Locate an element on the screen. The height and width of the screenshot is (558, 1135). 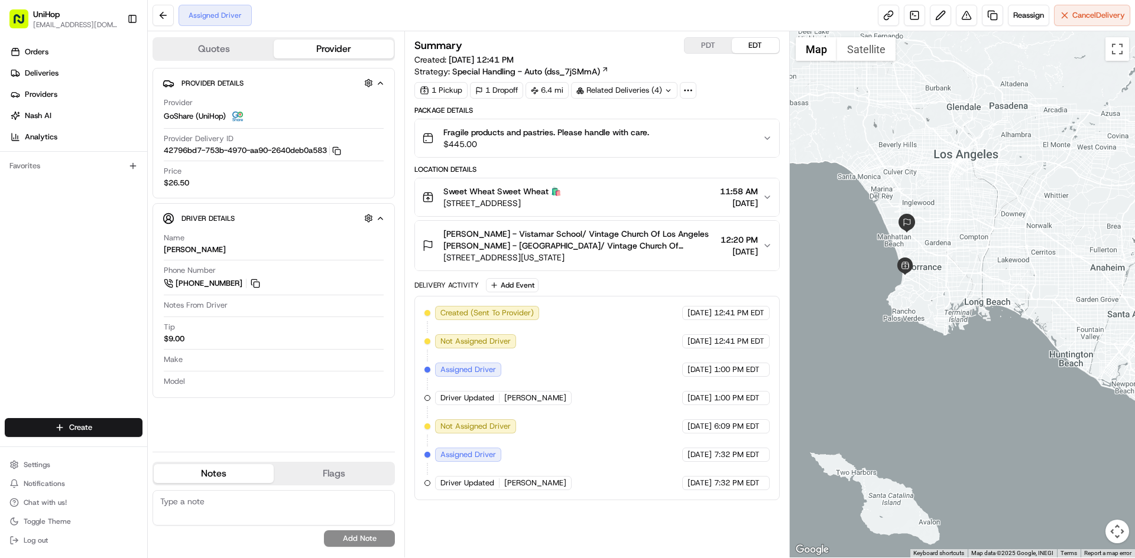
button: Provider is located at coordinates (333, 49).